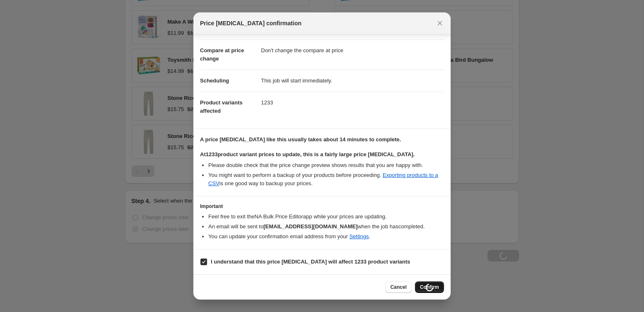 The width and height of the screenshot is (644, 312). I want to click on a: Settings, so click(359, 236).